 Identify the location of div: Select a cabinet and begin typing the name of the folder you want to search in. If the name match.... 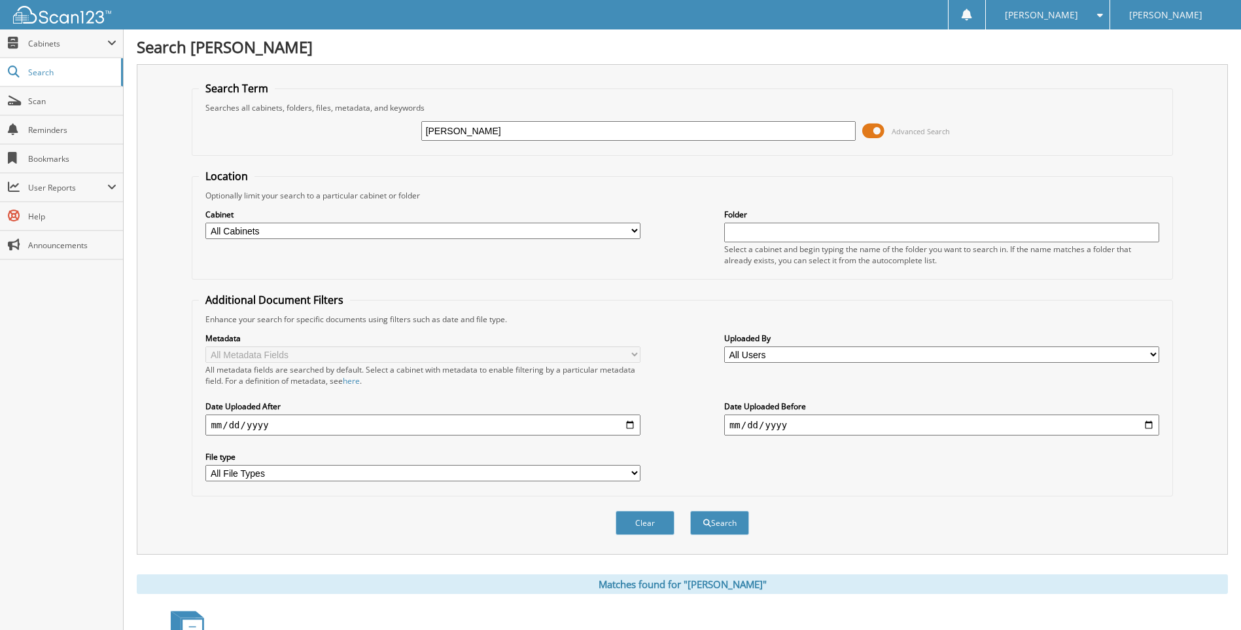
(942, 255).